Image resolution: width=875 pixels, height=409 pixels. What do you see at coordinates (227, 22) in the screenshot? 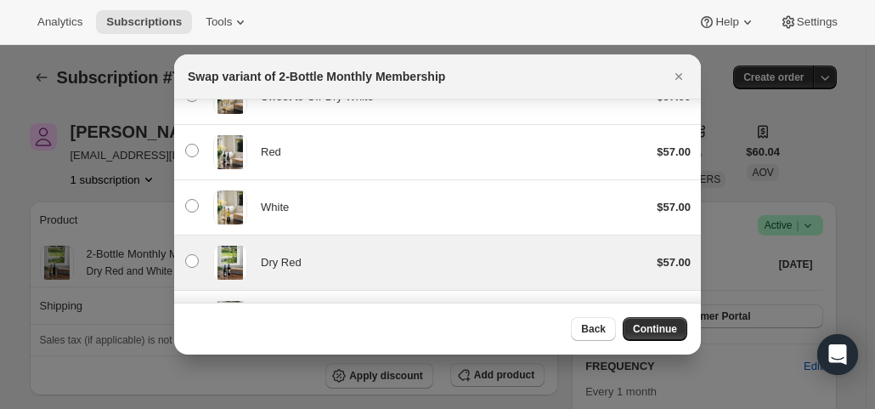
I see `button: Tools` at bounding box center [227, 22].